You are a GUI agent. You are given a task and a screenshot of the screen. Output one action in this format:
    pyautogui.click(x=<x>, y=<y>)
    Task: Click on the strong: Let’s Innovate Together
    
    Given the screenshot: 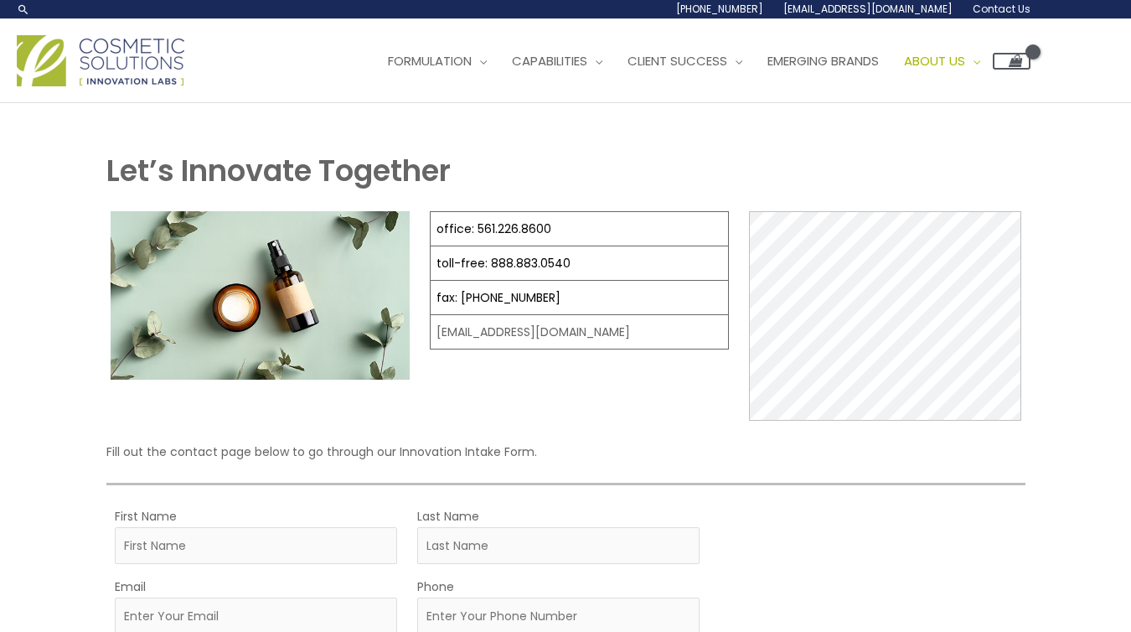 What is the action you would take?
    pyautogui.click(x=278, y=170)
    